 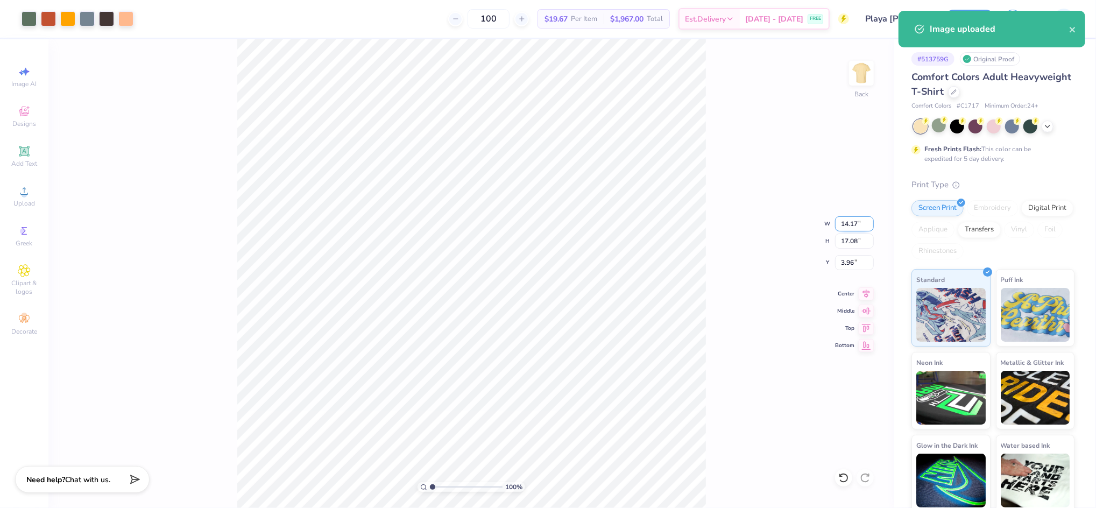 I want to click on span: Neon Ink, so click(x=929, y=362).